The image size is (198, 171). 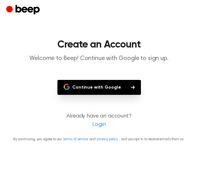 What do you see at coordinates (24, 10) in the screenshot?
I see `a: Beep` at bounding box center [24, 10].